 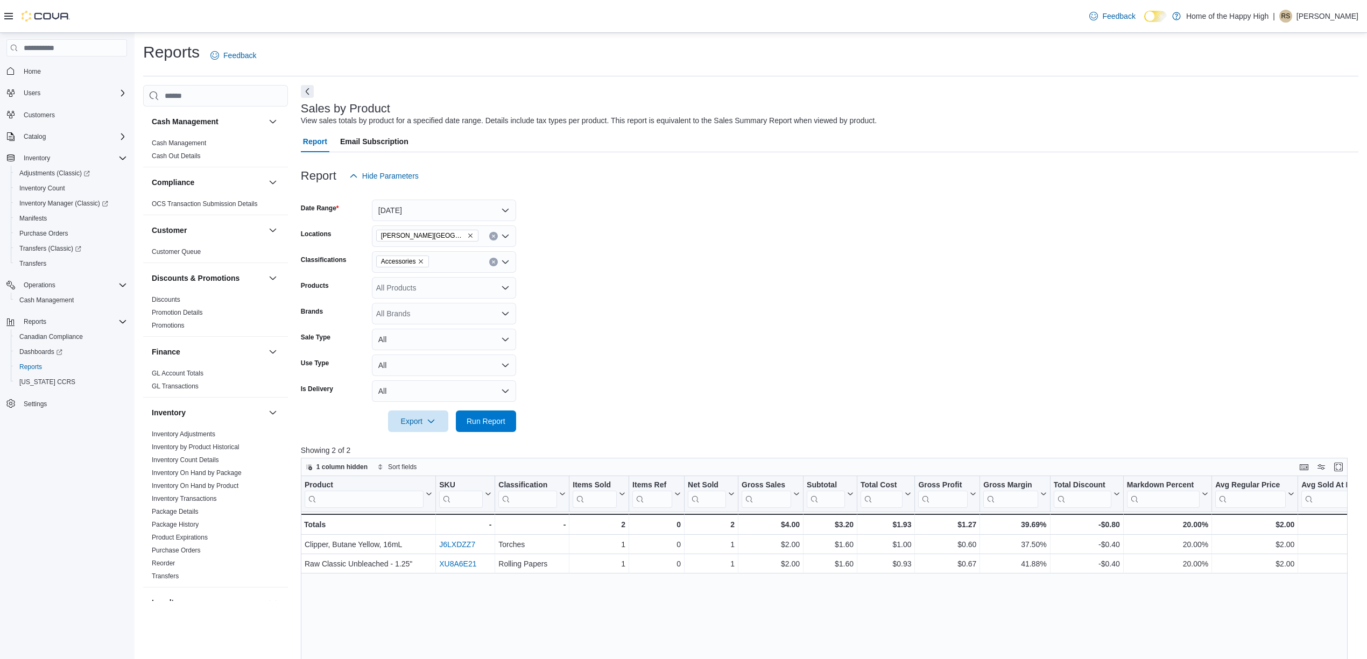 I want to click on div: $1.27, so click(x=947, y=525).